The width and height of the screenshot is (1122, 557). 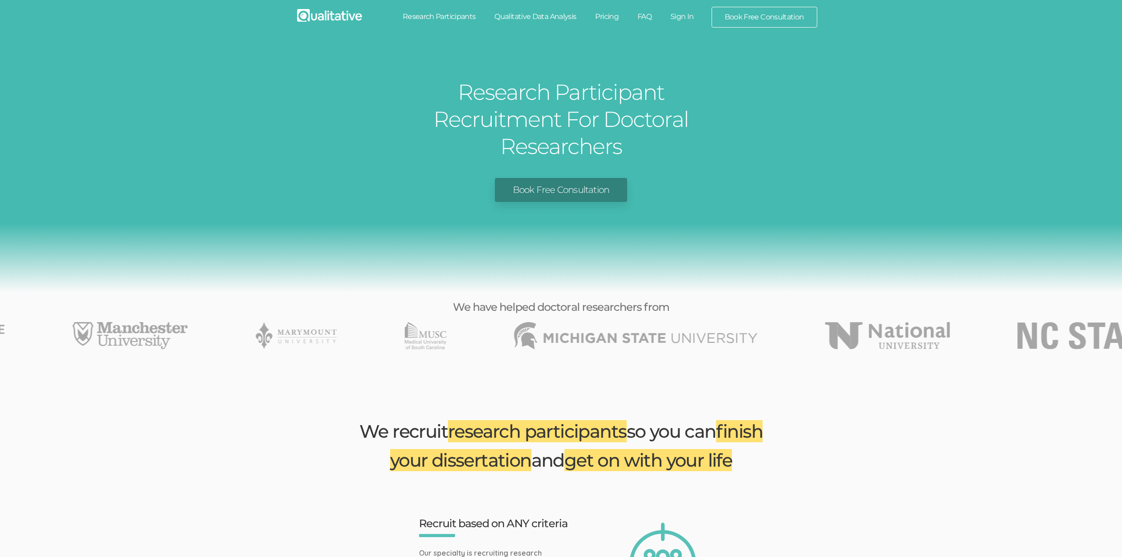 I want to click on h1: Research Participant Recruitment For Doctoral Researchers, so click(x=561, y=119).